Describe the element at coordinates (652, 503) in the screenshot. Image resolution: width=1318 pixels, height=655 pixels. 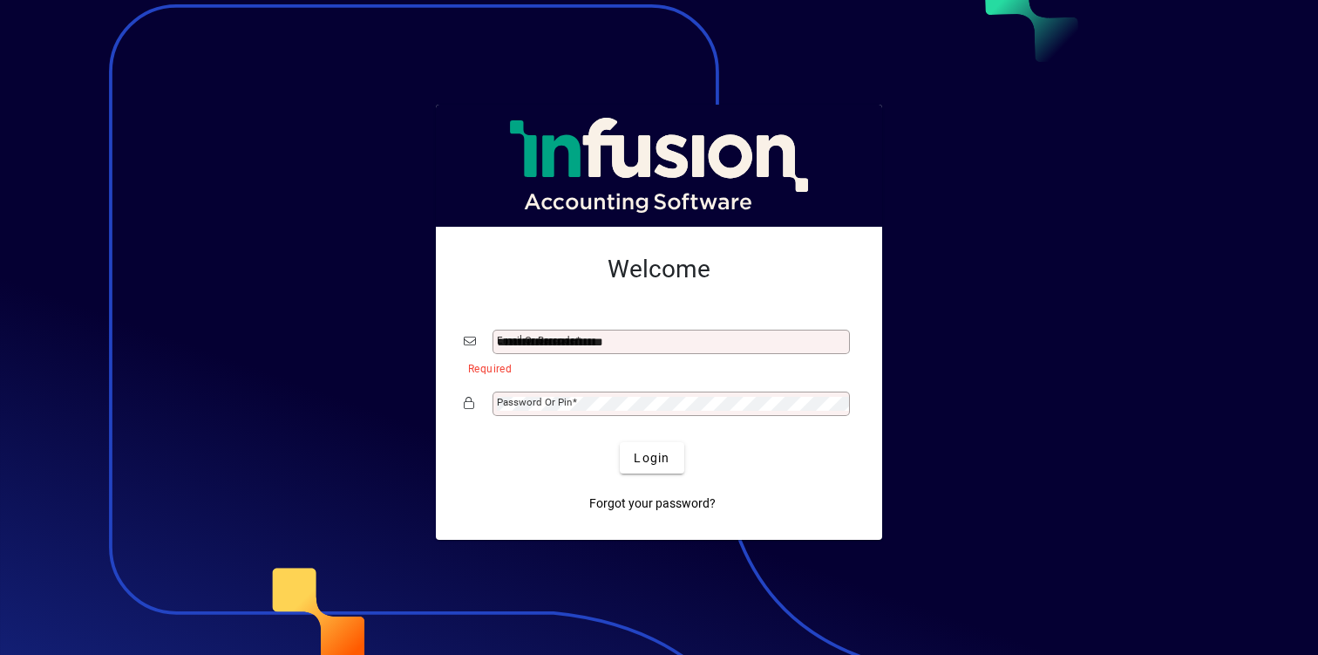
I see `a: Forgot your password?` at that location.